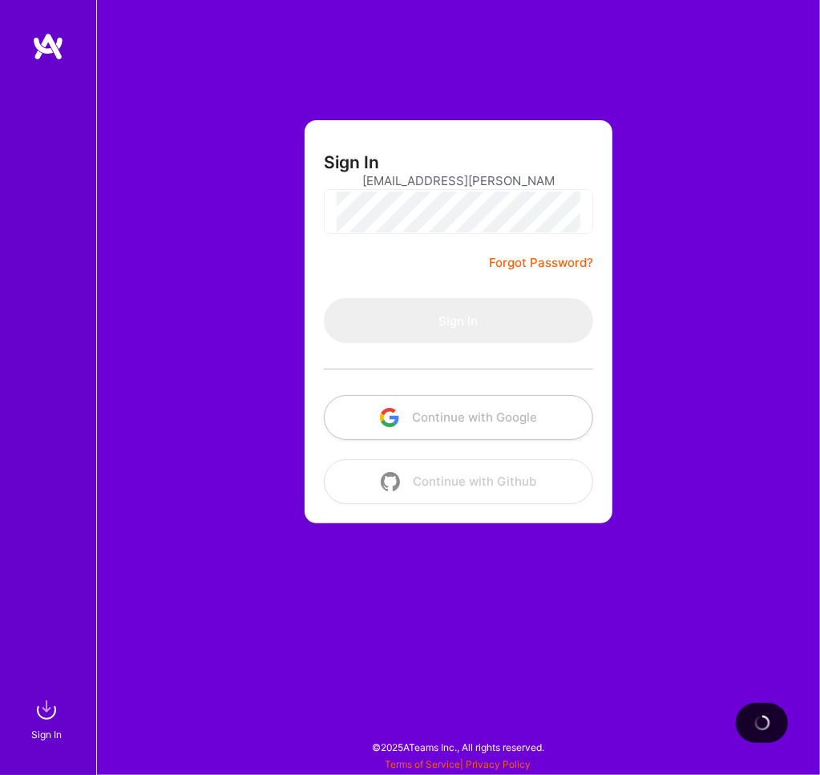 The height and width of the screenshot is (775, 820). I want to click on h3: Sign In, so click(351, 162).